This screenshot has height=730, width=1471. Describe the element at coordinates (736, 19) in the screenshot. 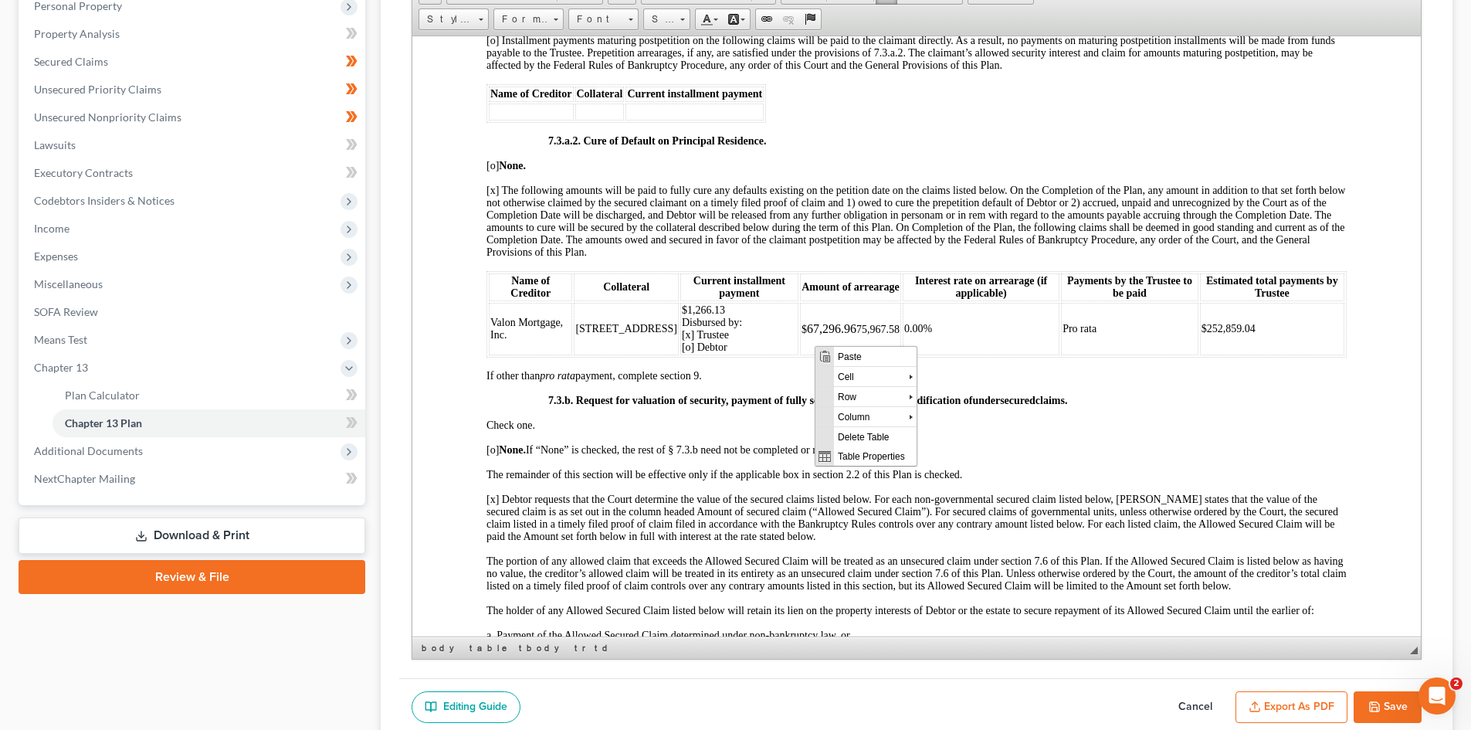

I see `a: Background Color` at that location.